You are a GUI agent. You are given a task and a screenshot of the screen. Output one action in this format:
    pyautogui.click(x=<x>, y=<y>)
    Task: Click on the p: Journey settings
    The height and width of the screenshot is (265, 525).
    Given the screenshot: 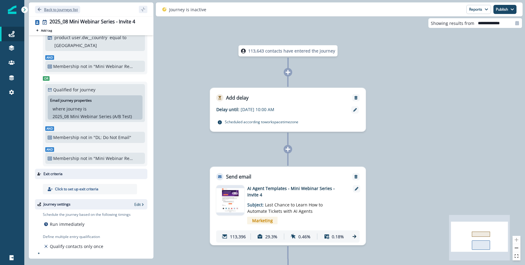 What is the action you would take?
    pyautogui.click(x=57, y=204)
    